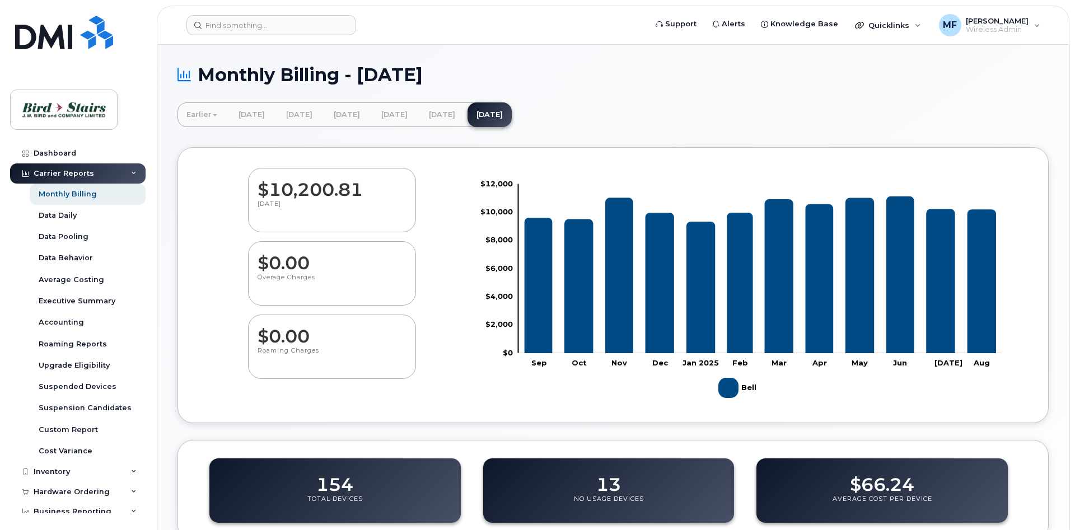 The image size is (1075, 530). What do you see at coordinates (499, 240) in the screenshot?
I see `tspan: $8,000` at bounding box center [499, 240].